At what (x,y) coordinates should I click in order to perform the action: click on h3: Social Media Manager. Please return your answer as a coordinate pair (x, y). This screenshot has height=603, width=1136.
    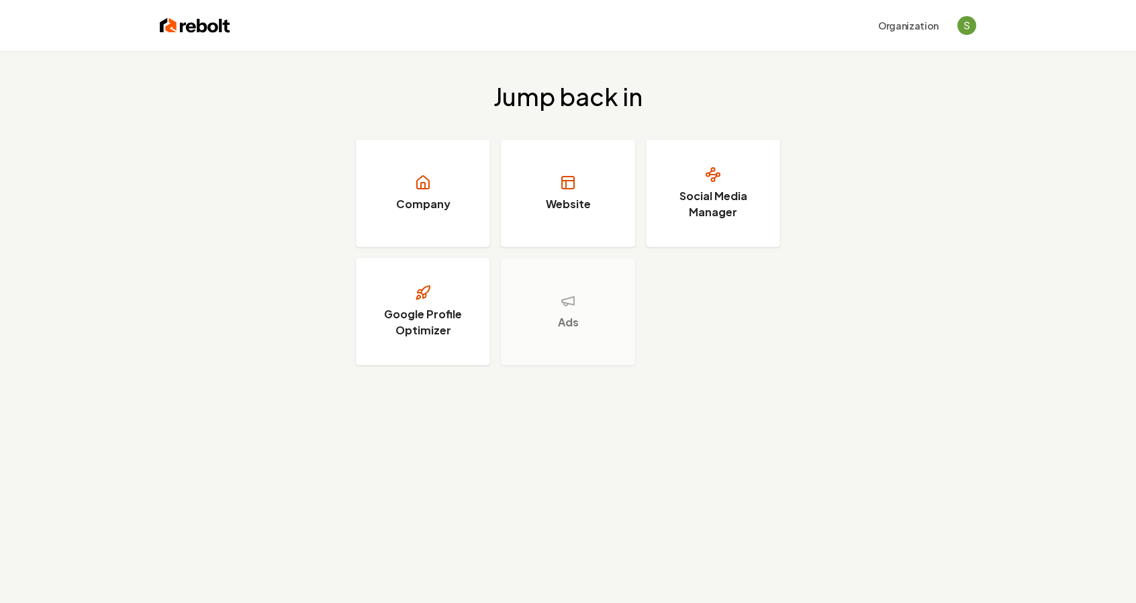
    Looking at the image, I should click on (713, 204).